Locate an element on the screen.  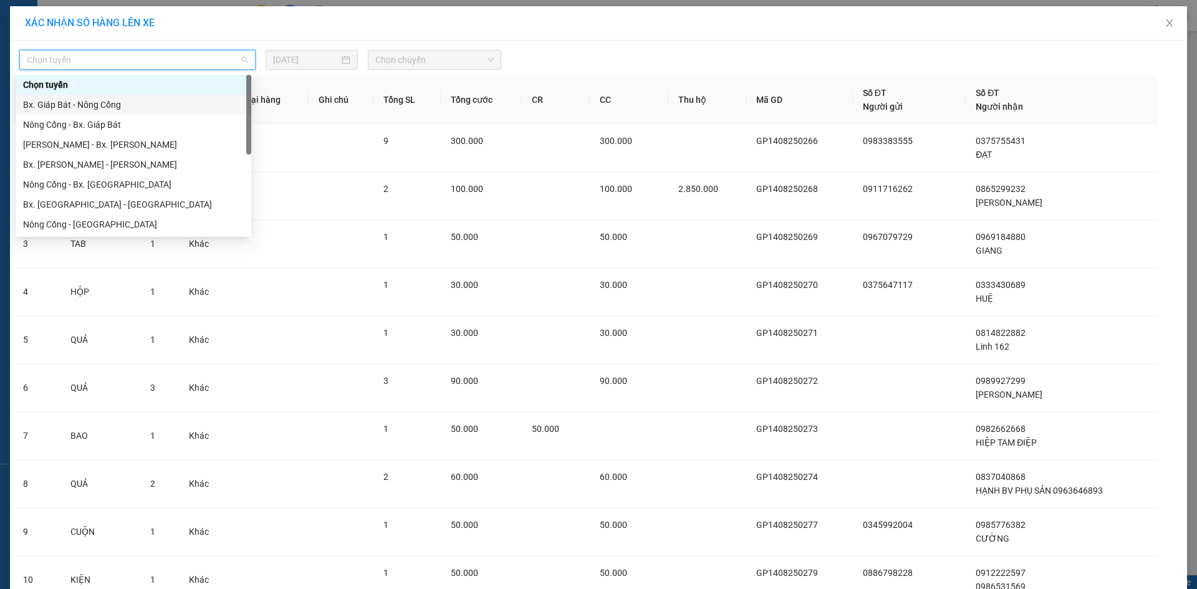
div: Nông Cống - Bx. Mỹ Đình is located at coordinates (133, 185).